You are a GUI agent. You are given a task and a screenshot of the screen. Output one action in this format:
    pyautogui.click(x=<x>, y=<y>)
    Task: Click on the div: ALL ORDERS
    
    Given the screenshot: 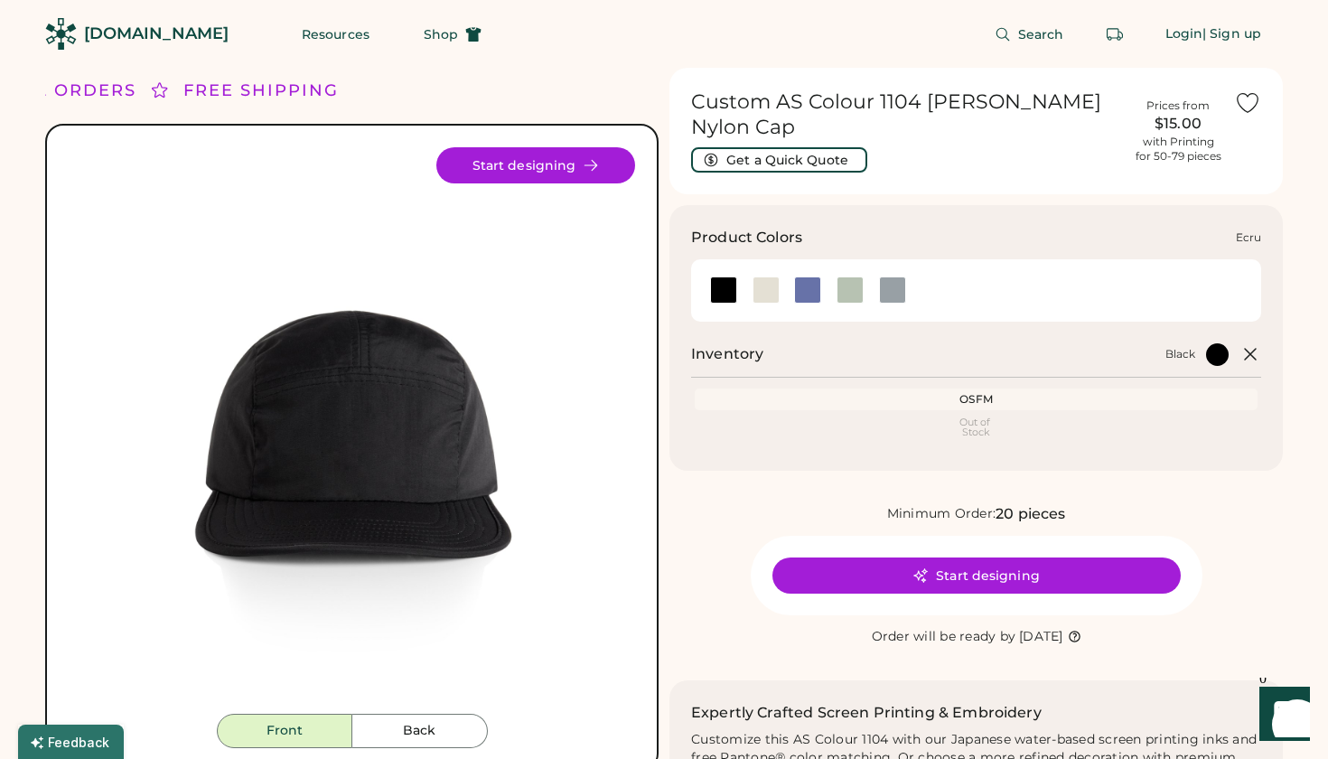 What is the action you would take?
    pyautogui.click(x=73, y=90)
    